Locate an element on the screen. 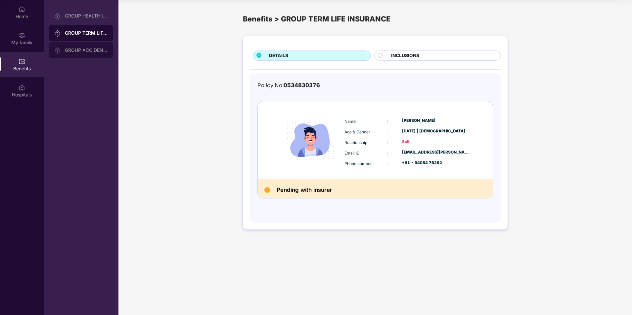 This screenshot has height=315, width=632. img: svg+xml;base64,PHN2ZyBpZD0iQmVuZWZpdHMiIHhtbG5zPSJodHRwOi8vd3d3LnczLm9yZy8yMDAwL3N2ZyIgd2lkdGg9Ij... is located at coordinates (22, 62).